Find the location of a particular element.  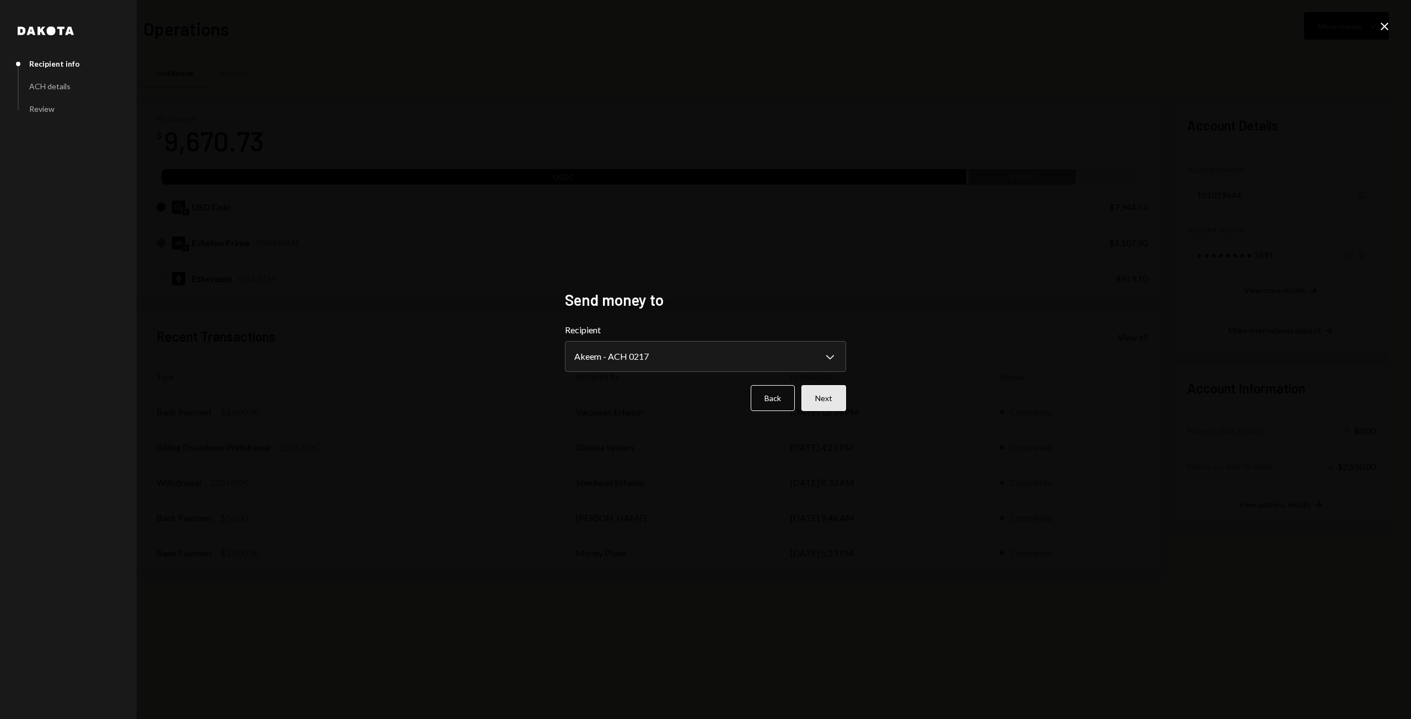

div: Review is located at coordinates (42, 109).